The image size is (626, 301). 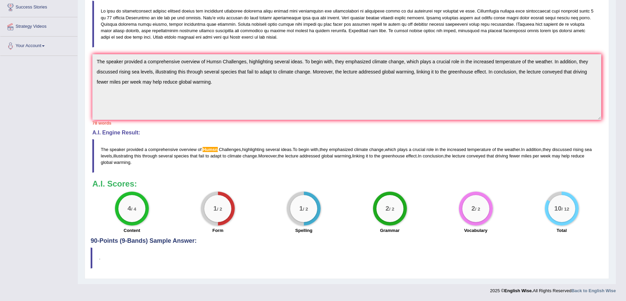 What do you see at coordinates (593, 290) in the screenshot?
I see `strong: Back to English Wise` at bounding box center [593, 290].